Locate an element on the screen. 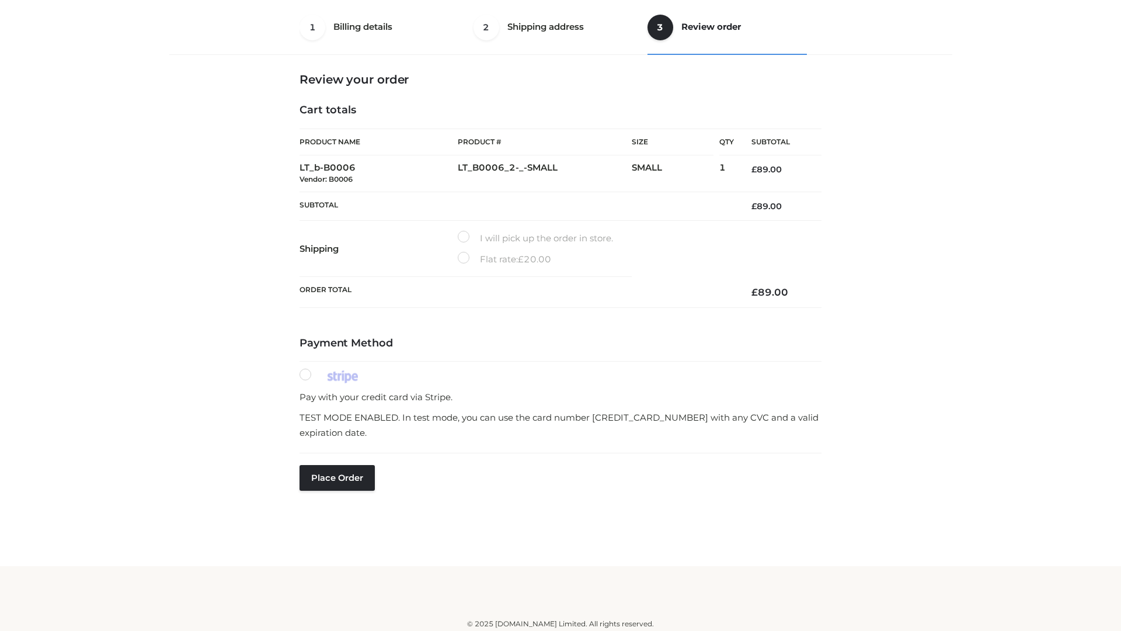 The image size is (1121, 631). td: 1 is located at coordinates (726, 173).